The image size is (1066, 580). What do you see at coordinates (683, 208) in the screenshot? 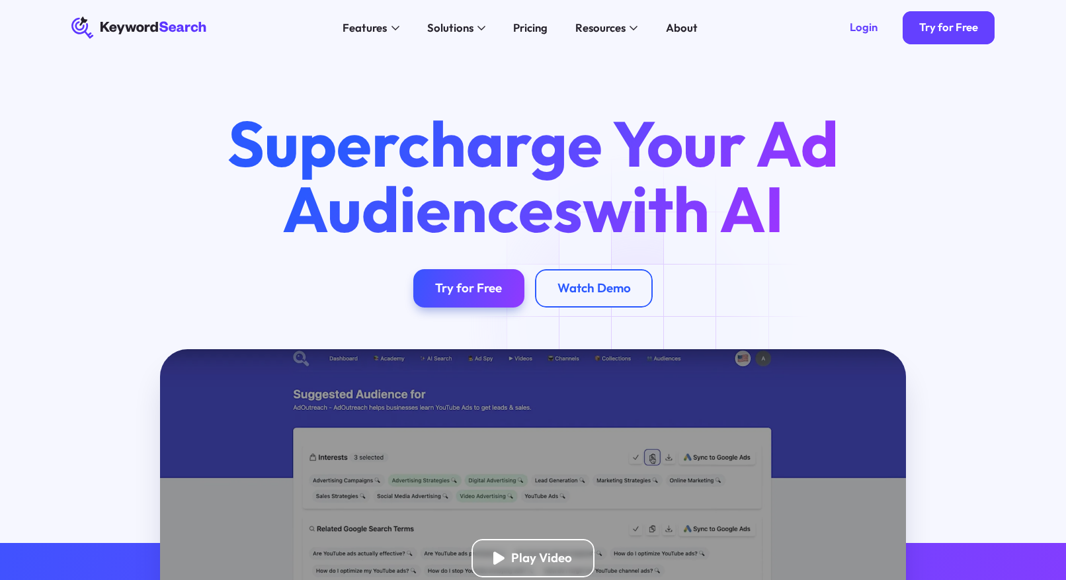
I see `span: with AI` at bounding box center [683, 208].